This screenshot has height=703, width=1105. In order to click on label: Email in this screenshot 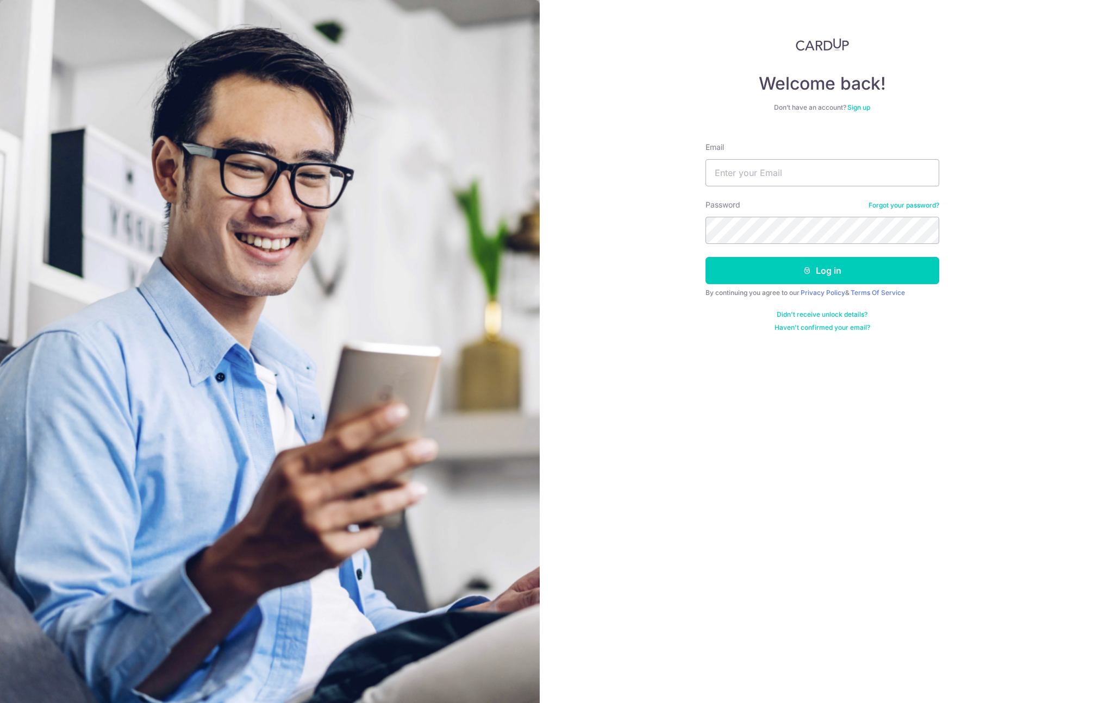, I will do `click(715, 147)`.